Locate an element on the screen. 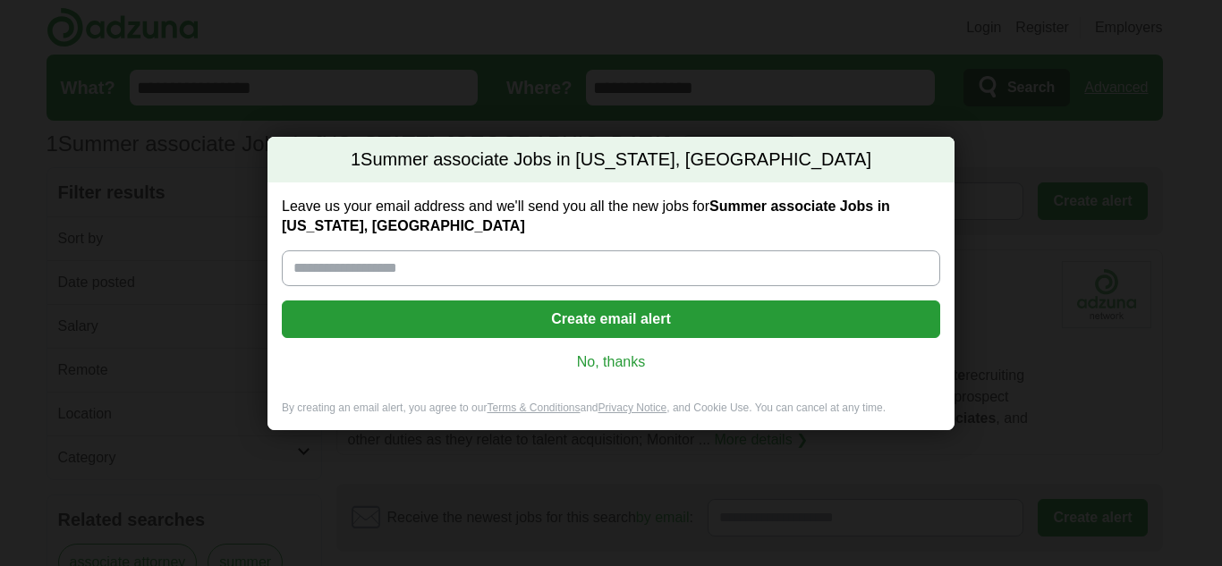 Image resolution: width=1222 pixels, height=566 pixels. div: By creating an email alert, you agree to our and , and Cookie Use. You can cancel at any time. is located at coordinates (611, 415).